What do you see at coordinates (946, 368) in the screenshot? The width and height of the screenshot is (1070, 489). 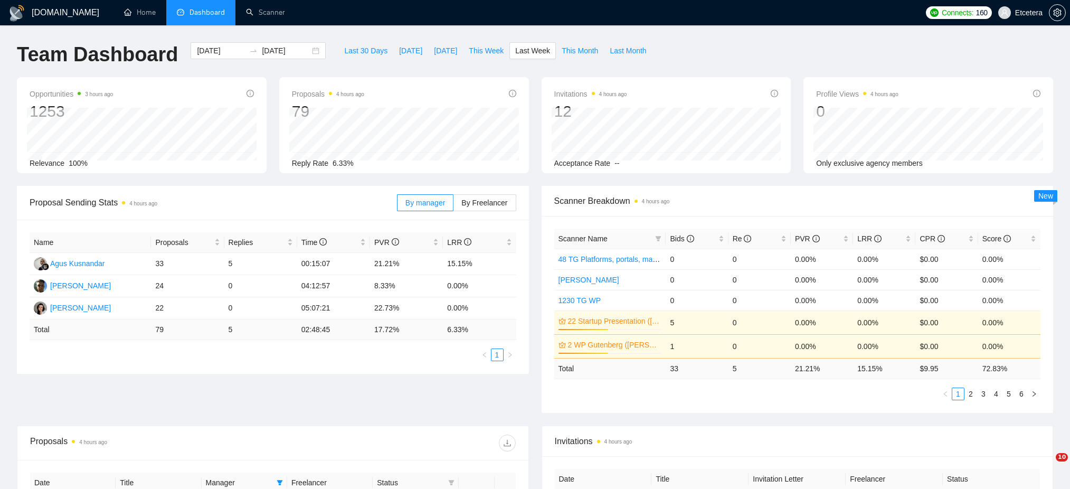 I see `td: $ 9.95` at bounding box center [946, 368].